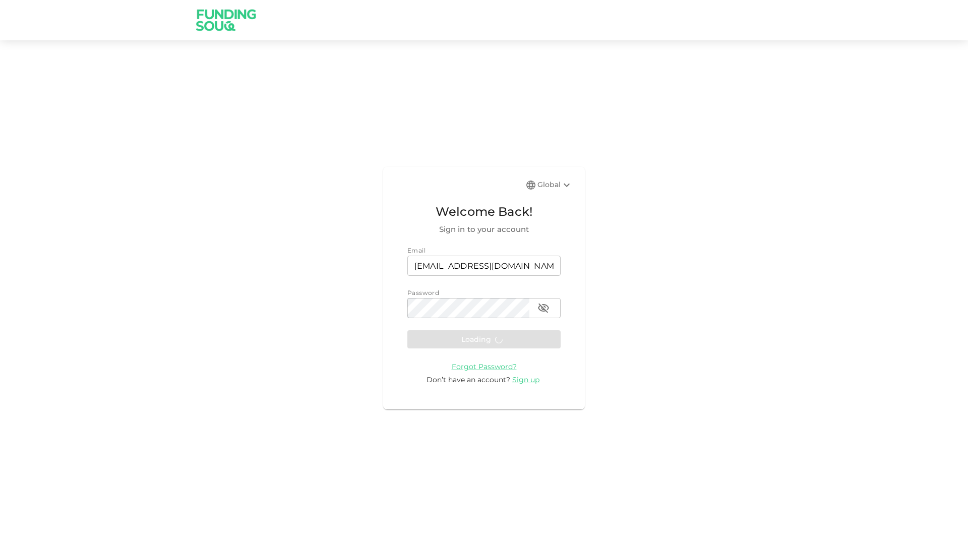 Image resolution: width=968 pixels, height=537 pixels. What do you see at coordinates (416, 250) in the screenshot?
I see `span: Email` at bounding box center [416, 250].